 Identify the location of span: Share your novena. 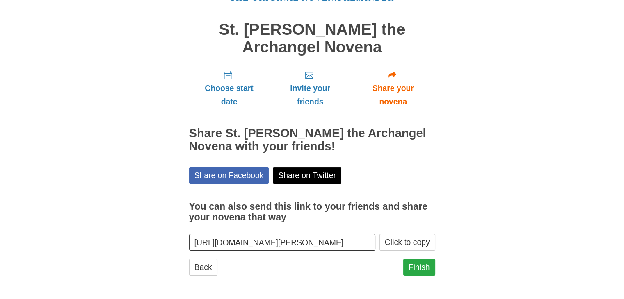
(393, 95).